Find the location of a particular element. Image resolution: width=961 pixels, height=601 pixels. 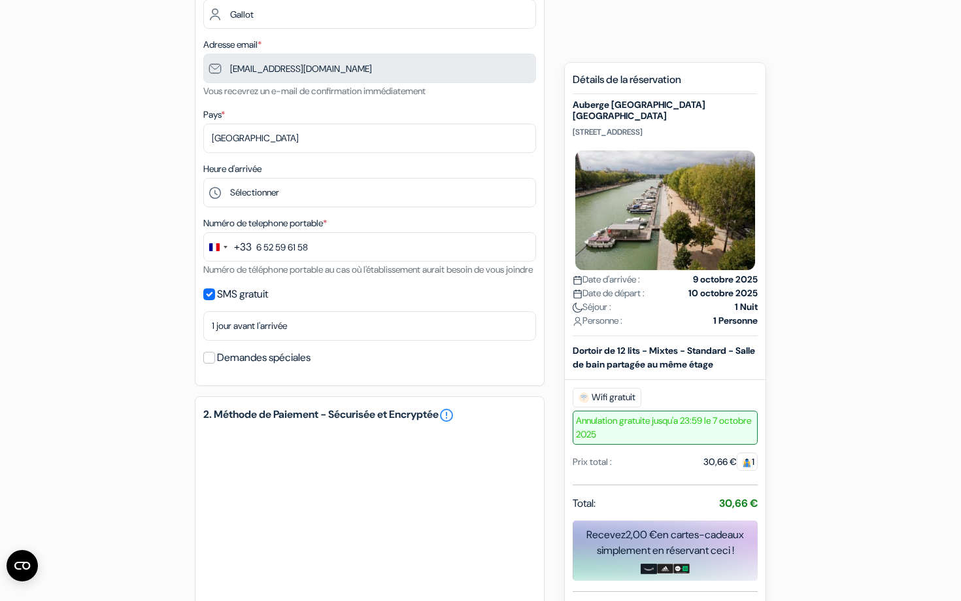

img: amazon-card-no-text.png is located at coordinates (648, 569).